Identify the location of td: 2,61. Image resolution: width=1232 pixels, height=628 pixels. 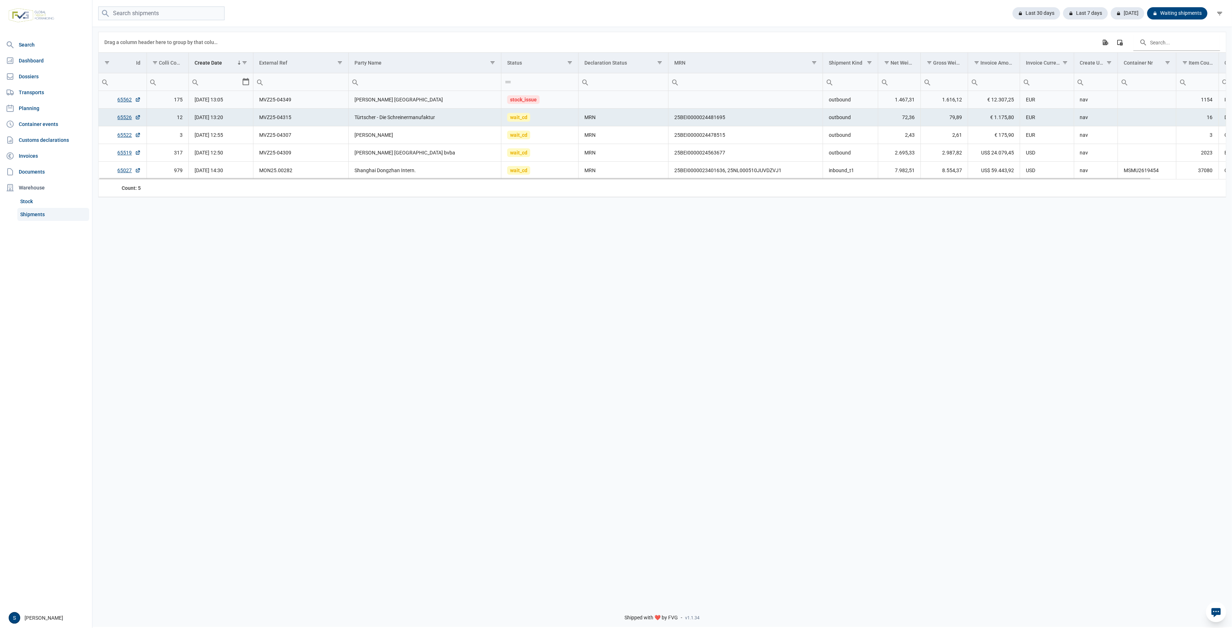
(944, 135).